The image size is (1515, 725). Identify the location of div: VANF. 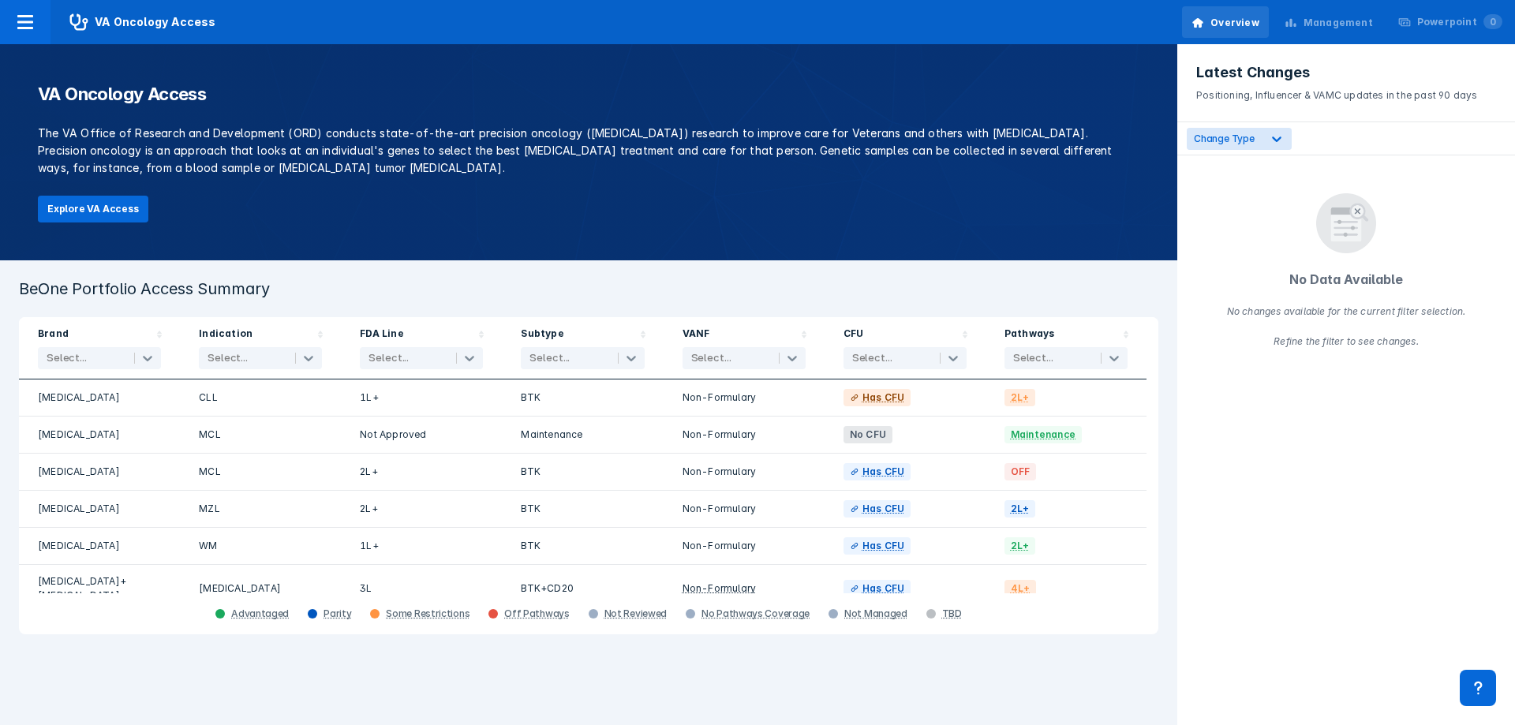
(696, 335).